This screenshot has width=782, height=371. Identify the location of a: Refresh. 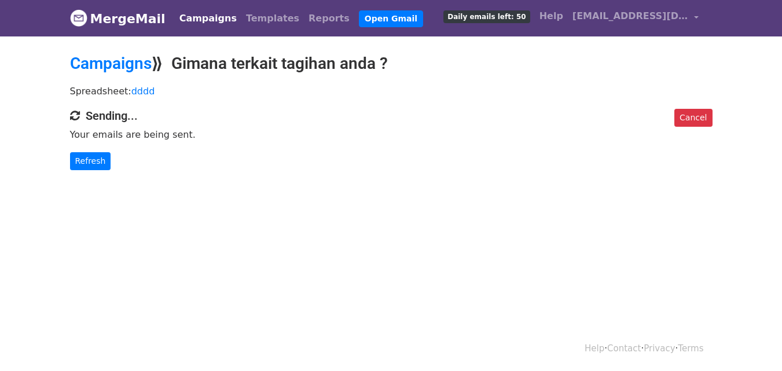
(90, 161).